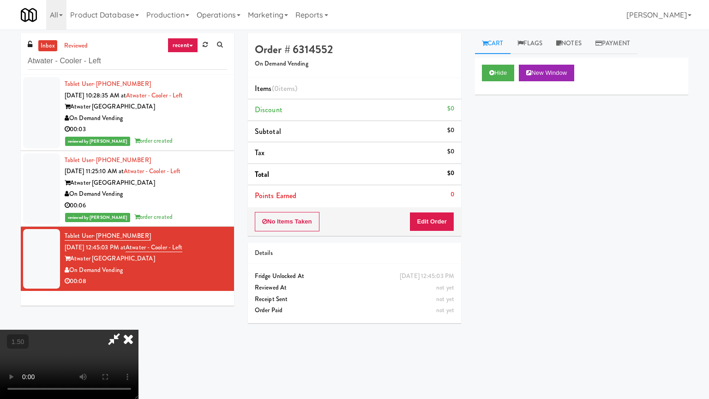 The height and width of the screenshot is (399, 709). I want to click on h4: Order # 6314552, so click(354, 49).